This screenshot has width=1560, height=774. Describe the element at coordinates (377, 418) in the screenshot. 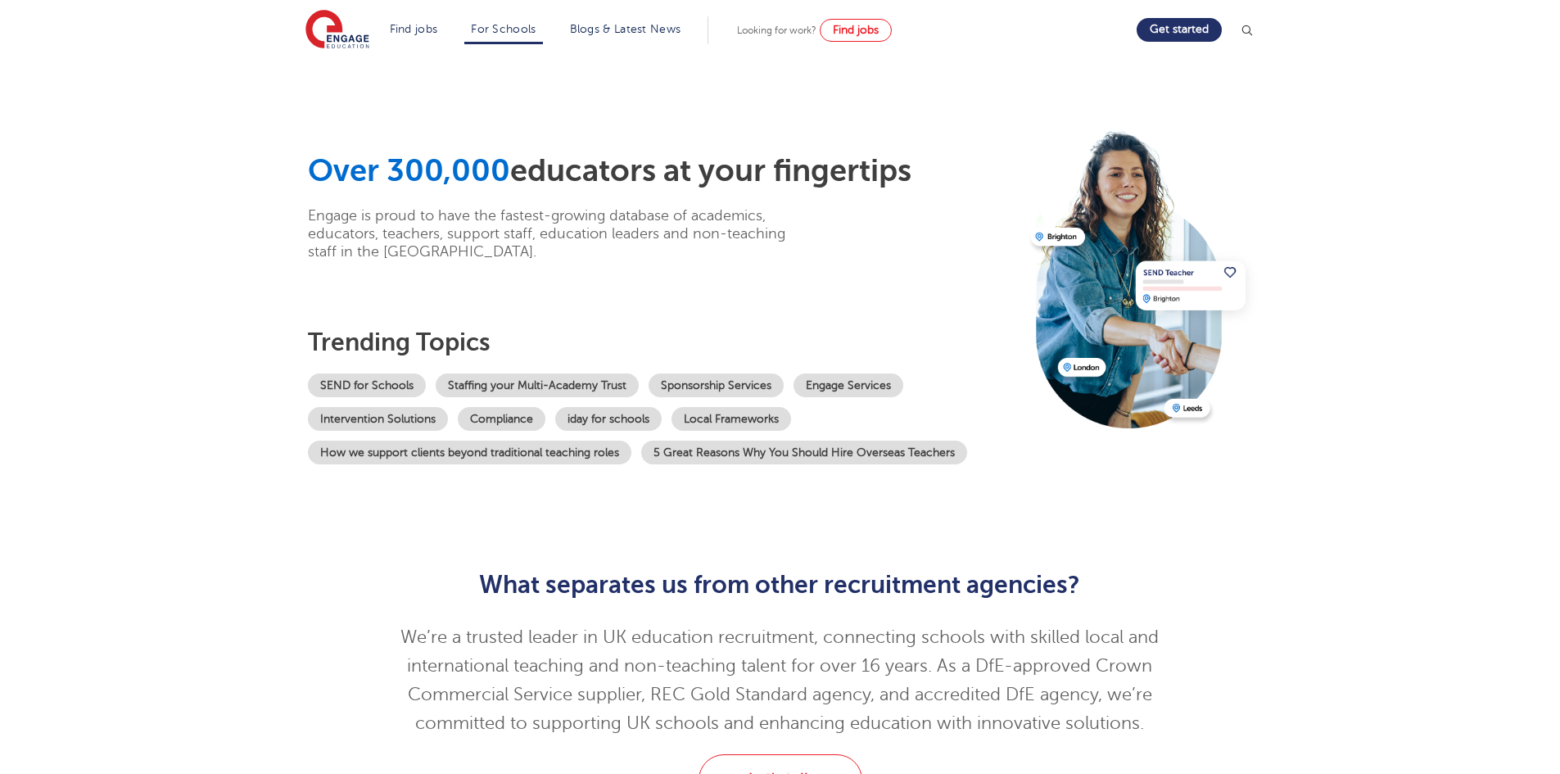

I see `a: Intervention Solutions` at that location.